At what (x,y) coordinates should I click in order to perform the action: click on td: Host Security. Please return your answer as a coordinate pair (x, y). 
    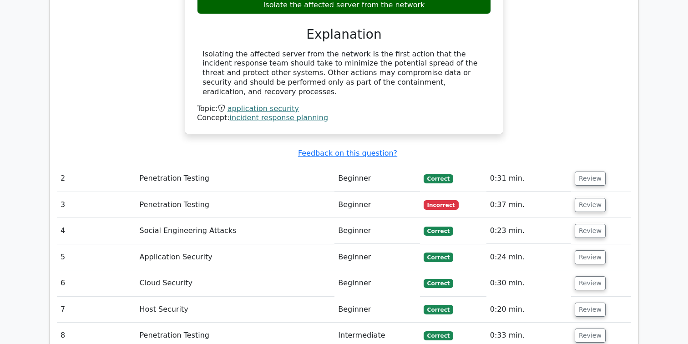
    Looking at the image, I should click on (235, 309).